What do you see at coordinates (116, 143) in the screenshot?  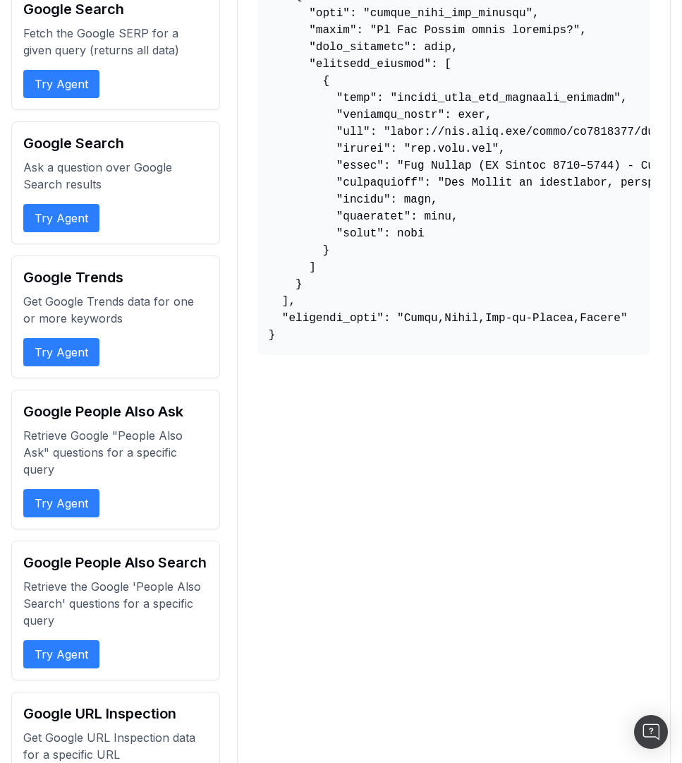 I see `h2: Google Search` at bounding box center [116, 143].